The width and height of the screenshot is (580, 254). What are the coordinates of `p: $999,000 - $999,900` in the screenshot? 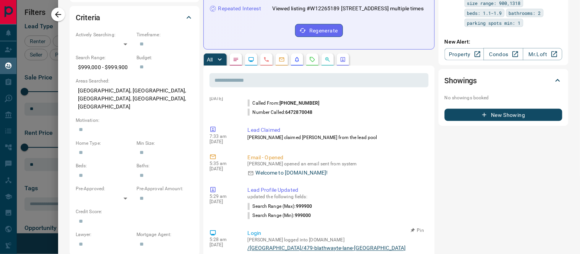 It's located at (104, 67).